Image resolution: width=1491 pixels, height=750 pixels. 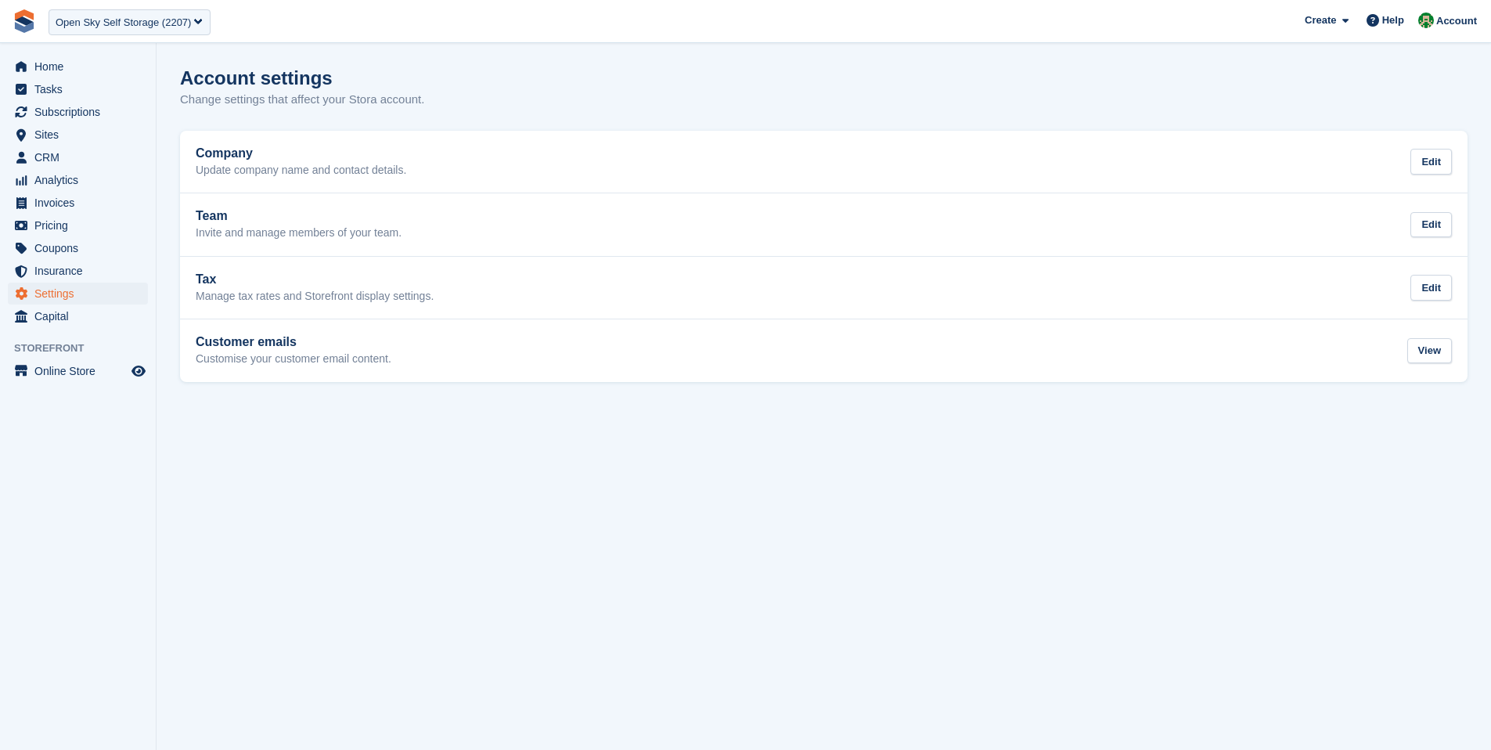 What do you see at coordinates (81, 112) in the screenshot?
I see `span: Subscriptions` at bounding box center [81, 112].